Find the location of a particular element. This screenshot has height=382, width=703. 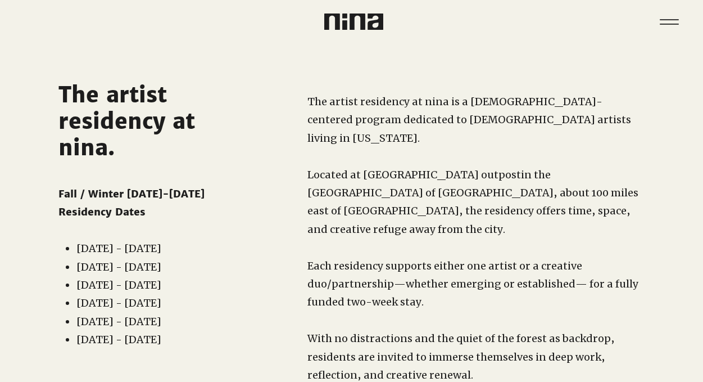

nav: Site is located at coordinates (669, 21).